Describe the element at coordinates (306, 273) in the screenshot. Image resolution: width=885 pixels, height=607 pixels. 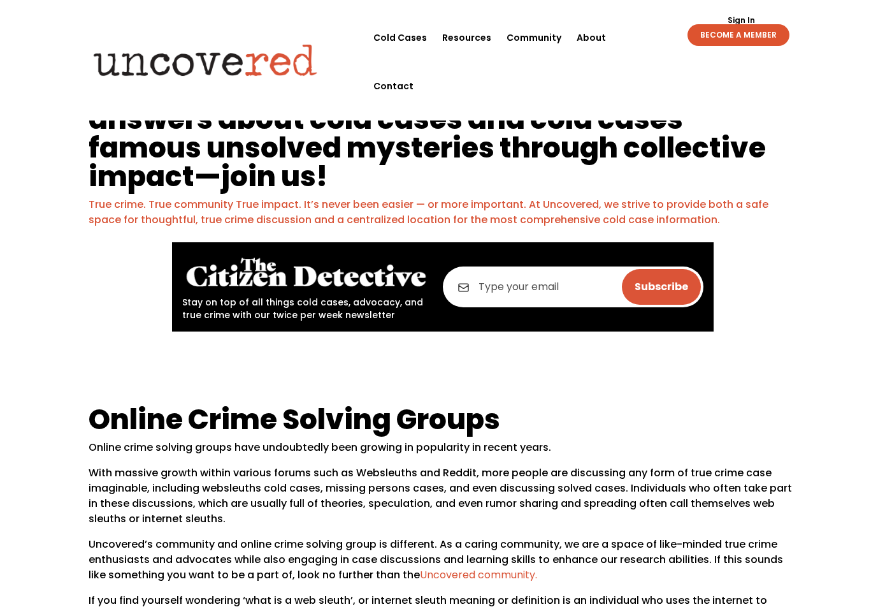
I see `img: The Citizen Detective` at that location.